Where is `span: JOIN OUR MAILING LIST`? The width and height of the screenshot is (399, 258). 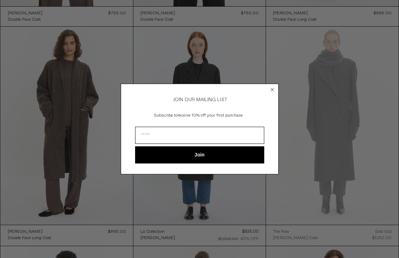
span: JOIN OUR MAILING LIST is located at coordinates (199, 100).